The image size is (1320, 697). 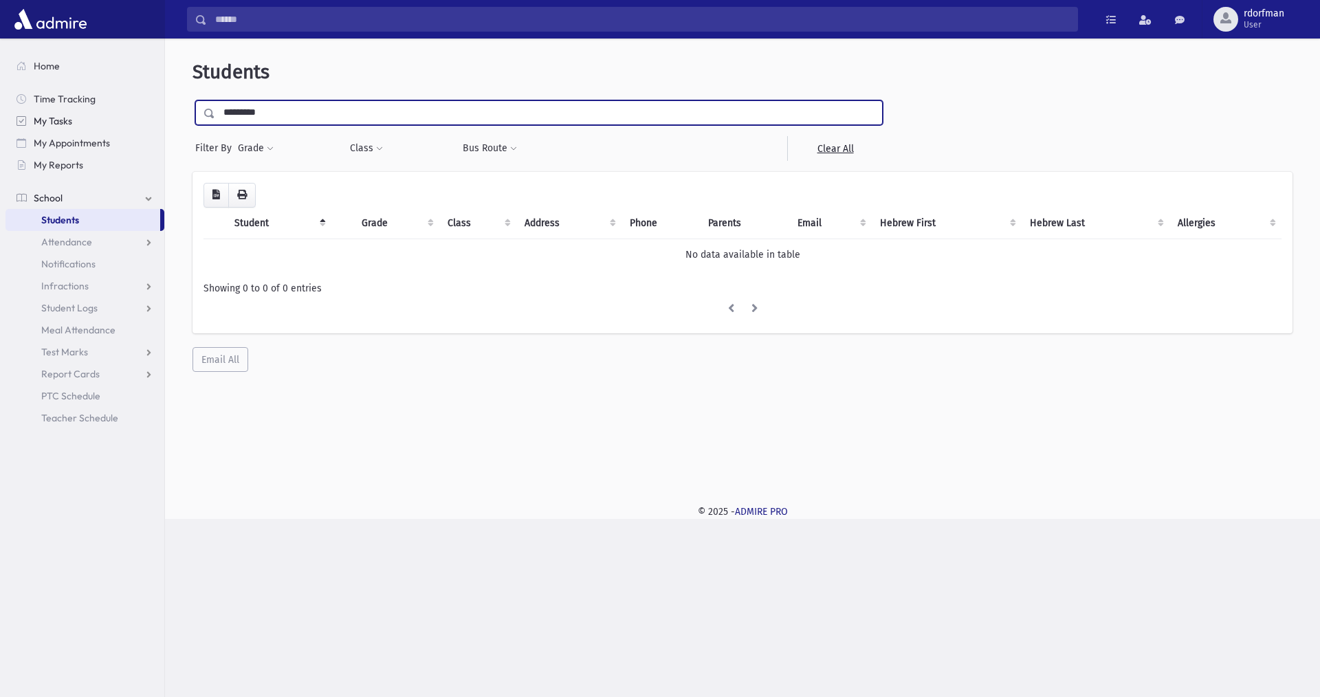 I want to click on span: My Reports, so click(x=58, y=165).